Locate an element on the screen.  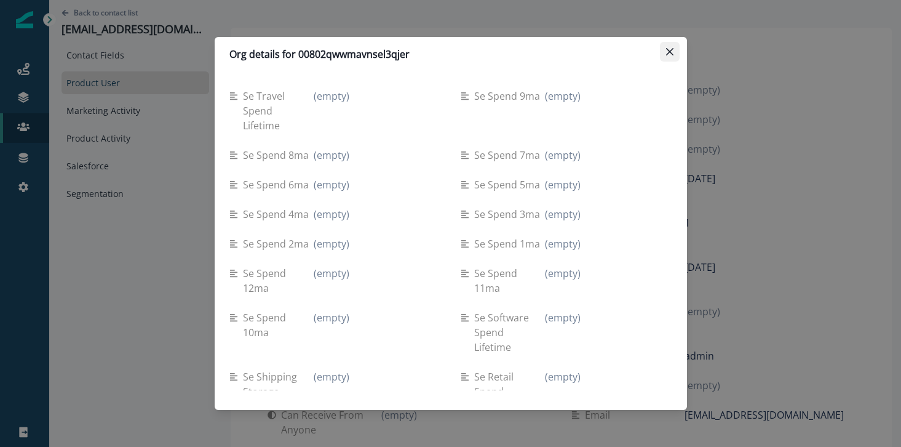
p: Se spend 5ma is located at coordinates (509, 185).